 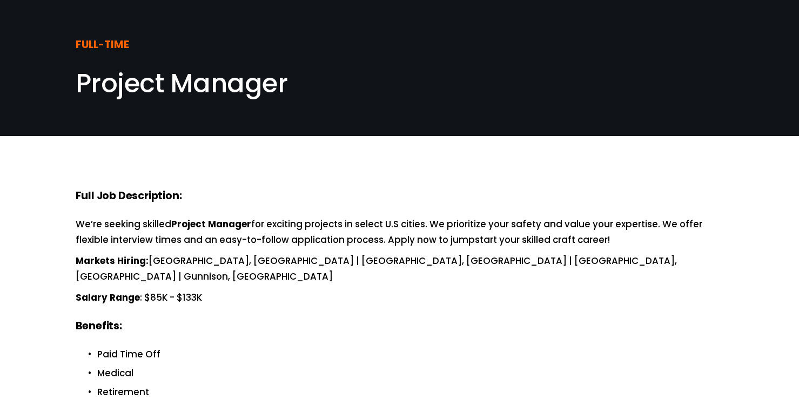 I want to click on strong: FULL-TIME, so click(x=102, y=45).